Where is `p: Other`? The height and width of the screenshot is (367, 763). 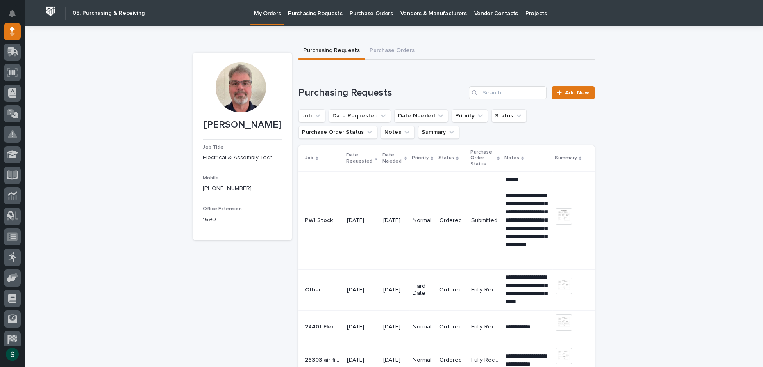
p: Other is located at coordinates (314, 289).